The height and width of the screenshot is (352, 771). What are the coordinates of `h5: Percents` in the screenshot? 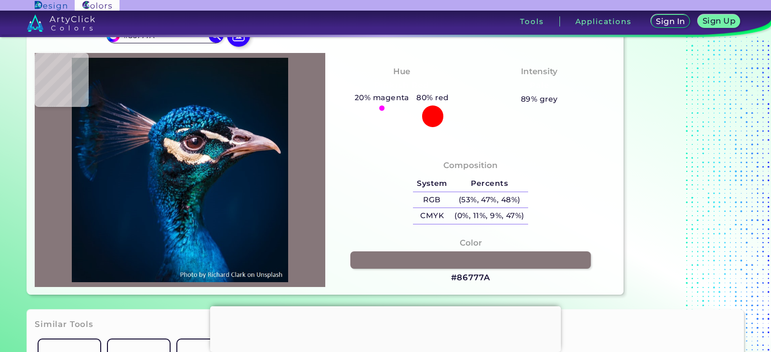 It's located at (490, 184).